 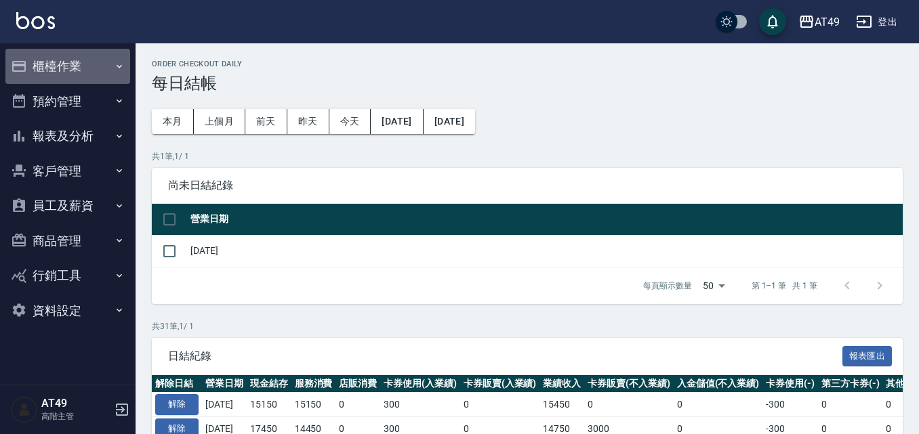 What do you see at coordinates (713, 286) in the screenshot?
I see `div: 50` at bounding box center [713, 286].